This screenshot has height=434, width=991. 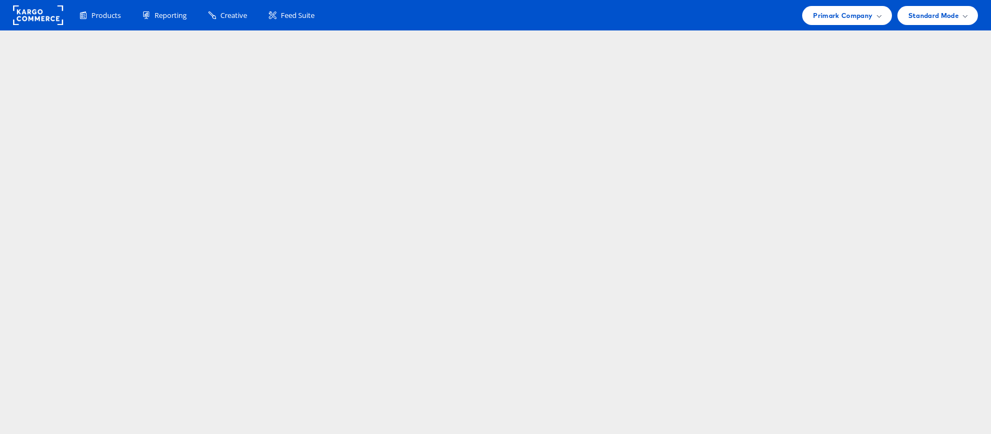 What do you see at coordinates (298, 15) in the screenshot?
I see `span: Feed Suite` at bounding box center [298, 15].